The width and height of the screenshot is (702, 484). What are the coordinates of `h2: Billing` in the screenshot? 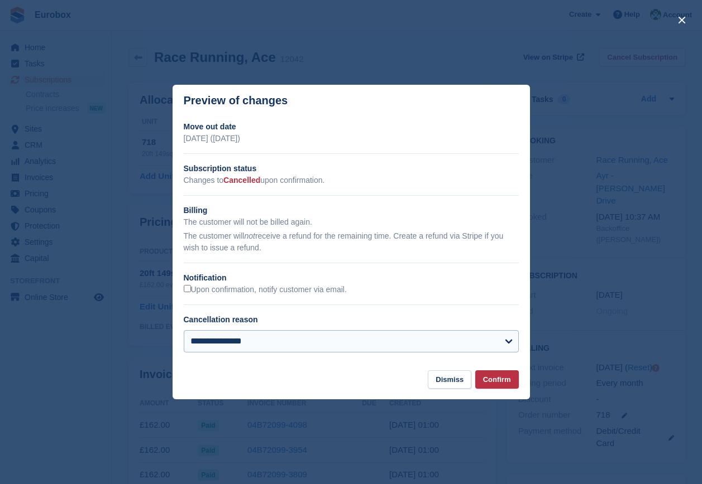 It's located at (351, 210).